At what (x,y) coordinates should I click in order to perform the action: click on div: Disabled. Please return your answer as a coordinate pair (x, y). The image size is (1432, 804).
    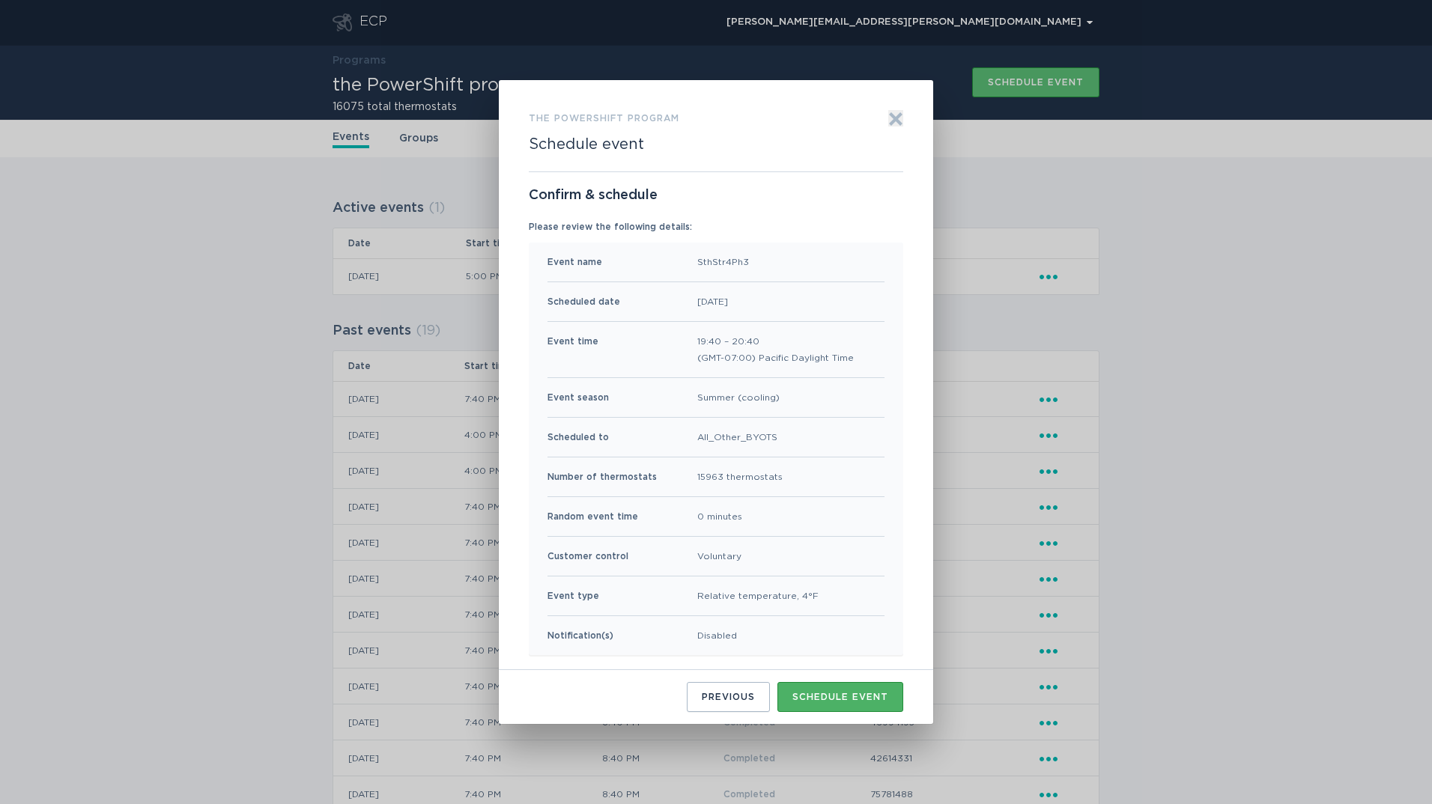
    Looking at the image, I should click on (717, 636).